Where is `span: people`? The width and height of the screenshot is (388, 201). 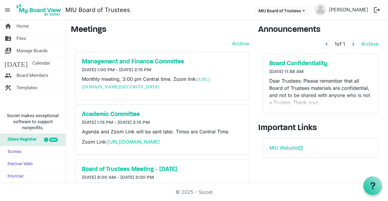
span: people is located at coordinates (8, 75).